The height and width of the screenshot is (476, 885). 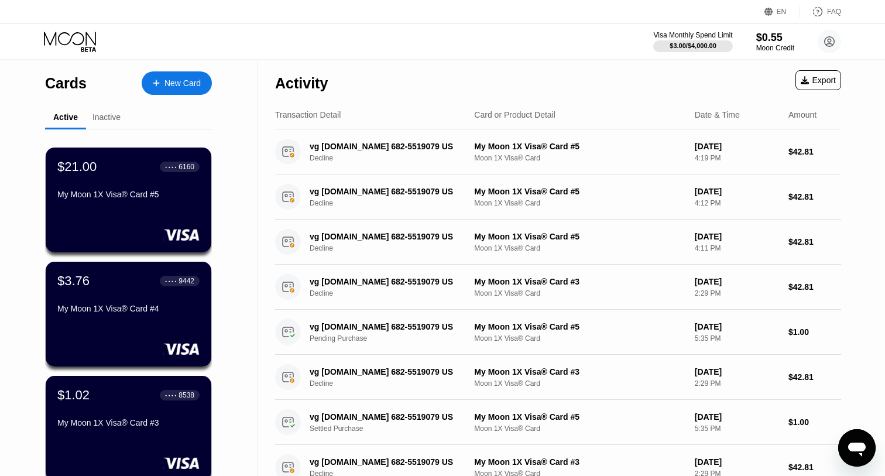 I want to click on div: 9442, so click(x=186, y=281).